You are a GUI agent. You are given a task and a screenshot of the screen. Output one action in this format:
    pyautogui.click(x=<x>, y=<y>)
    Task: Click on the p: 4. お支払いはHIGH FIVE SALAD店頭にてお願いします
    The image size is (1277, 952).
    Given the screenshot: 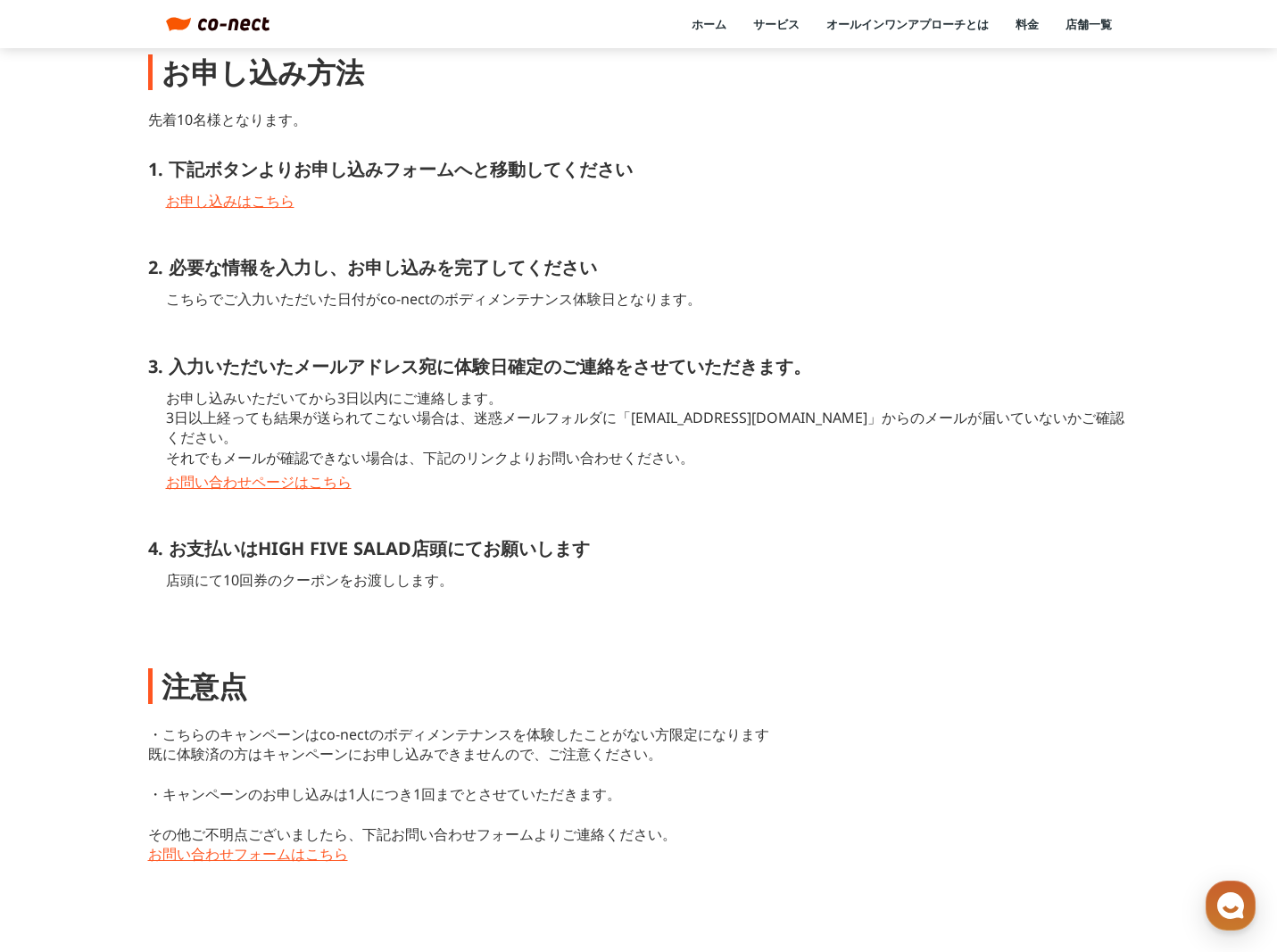 What is the action you would take?
    pyautogui.click(x=638, y=549)
    